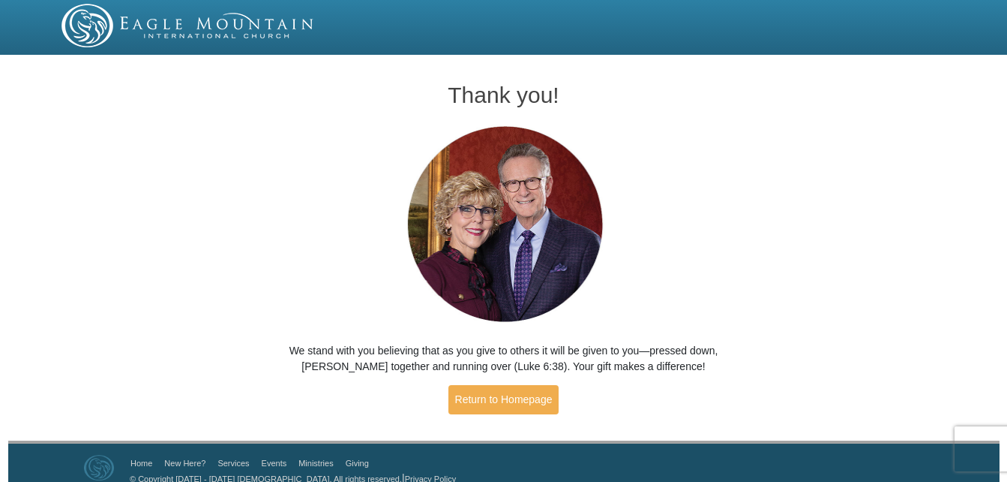 This screenshot has width=1007, height=482. I want to click on img: Eagle Mountain International Church, so click(99, 467).